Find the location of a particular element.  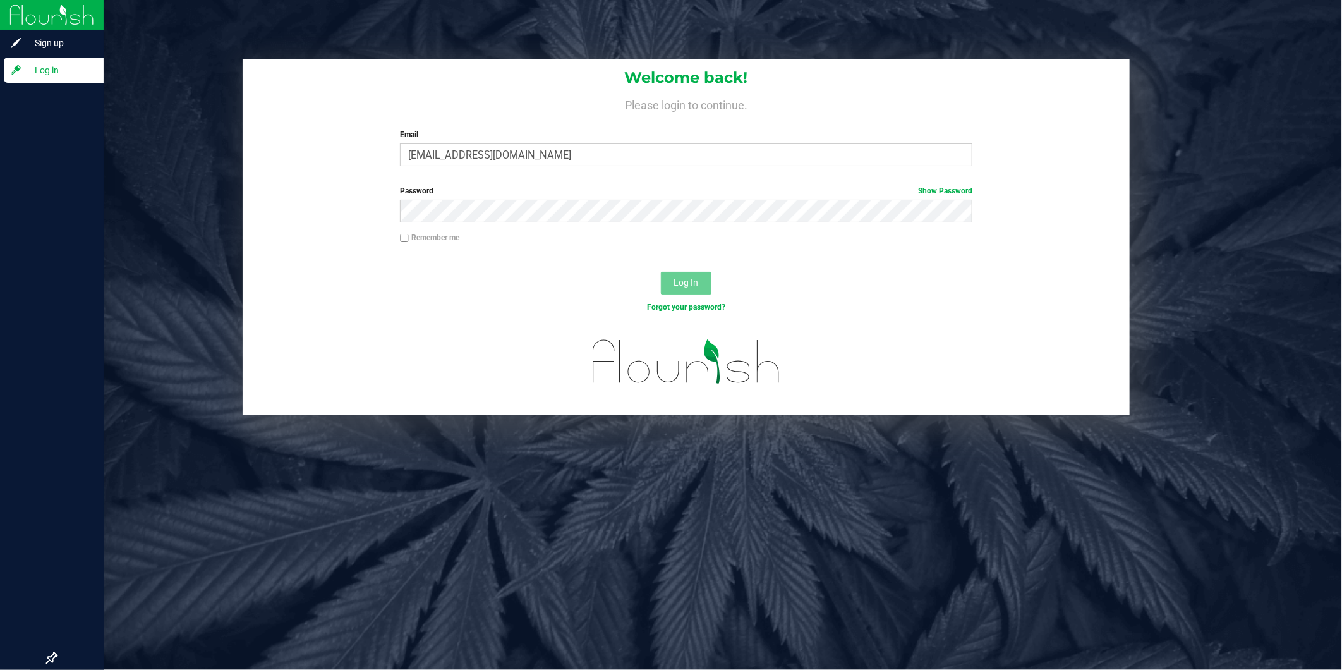

label: Remember me is located at coordinates (429, 237).